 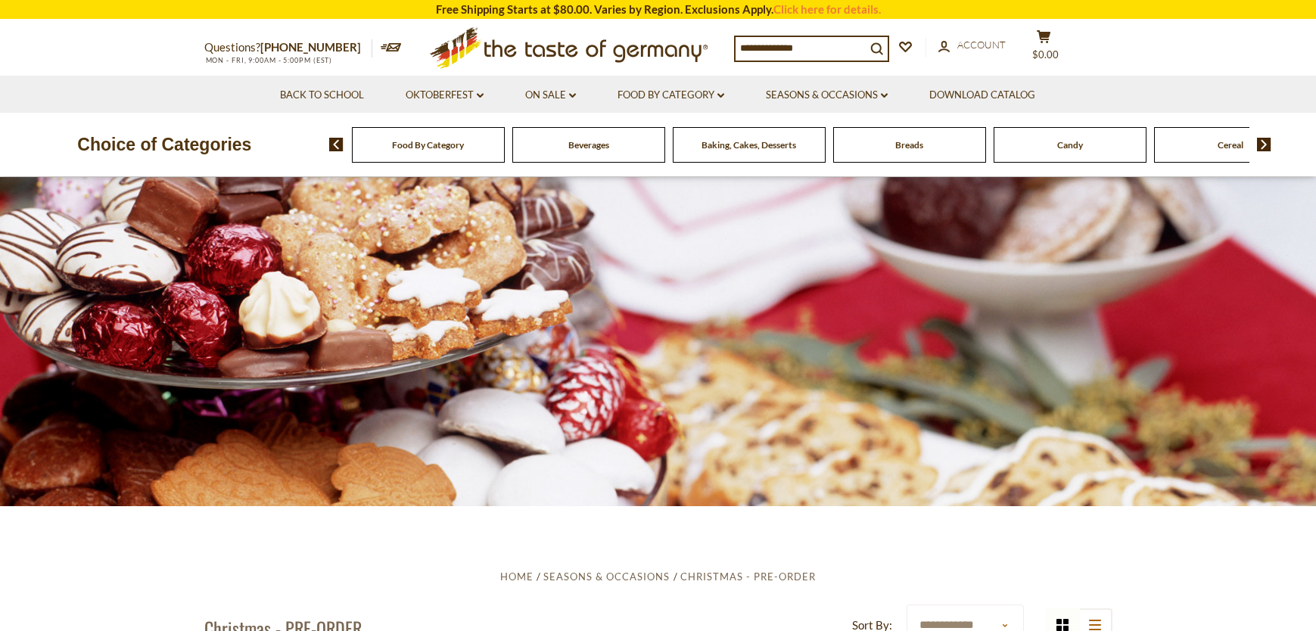 I want to click on a: Click here for details., so click(x=827, y=9).